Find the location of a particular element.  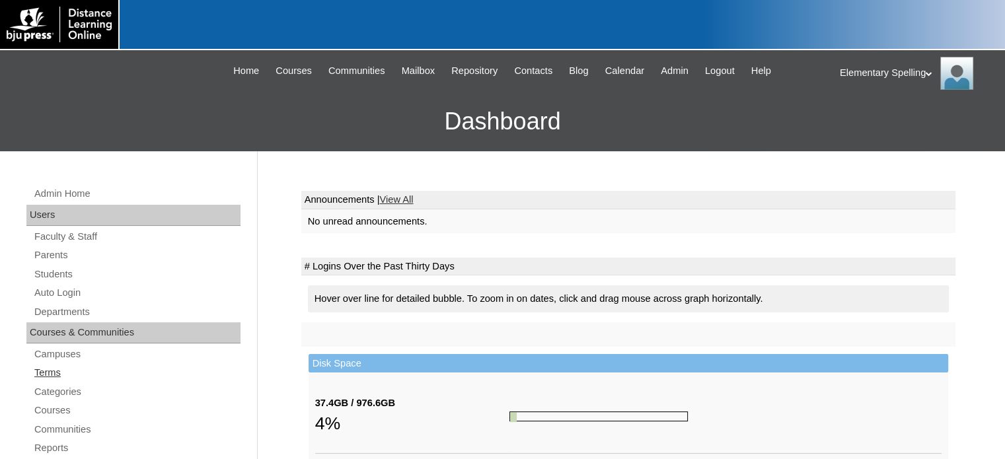

img: Elementary Spelling Spelling 3 (3rd.ed) is located at coordinates (957, 73).